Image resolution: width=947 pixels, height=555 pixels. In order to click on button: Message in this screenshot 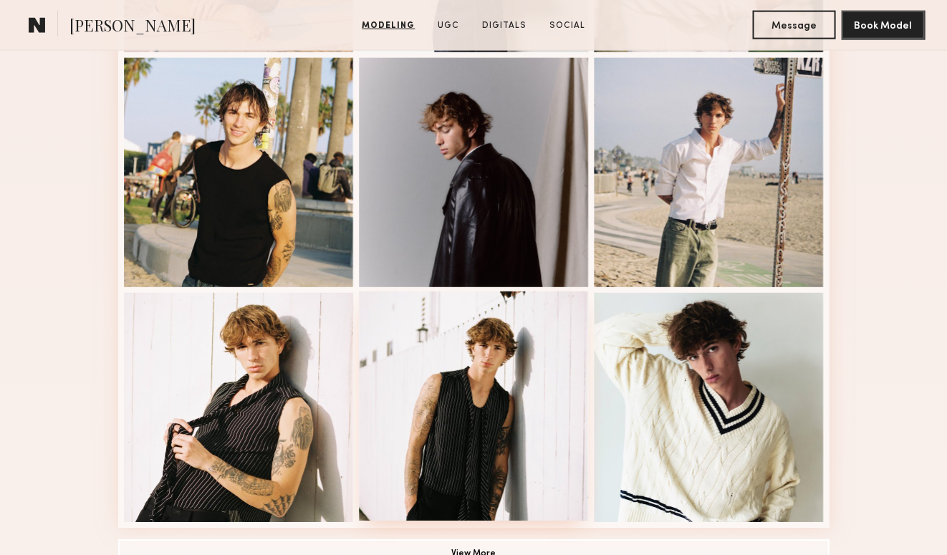, I will do `click(794, 25)`.